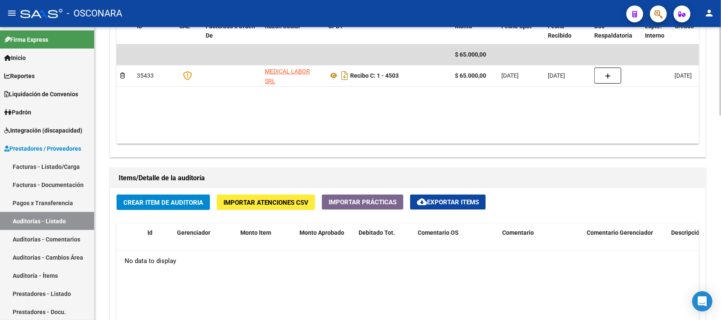  What do you see at coordinates (150, 233) in the screenshot?
I see `span: Id` at bounding box center [150, 233].